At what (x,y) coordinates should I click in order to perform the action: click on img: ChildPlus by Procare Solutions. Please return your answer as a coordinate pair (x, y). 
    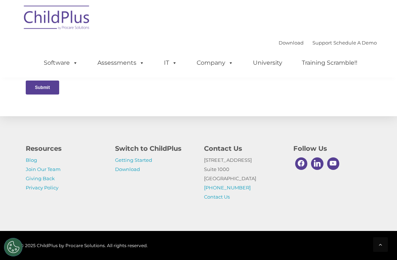
    Looking at the image, I should click on (57, 19).